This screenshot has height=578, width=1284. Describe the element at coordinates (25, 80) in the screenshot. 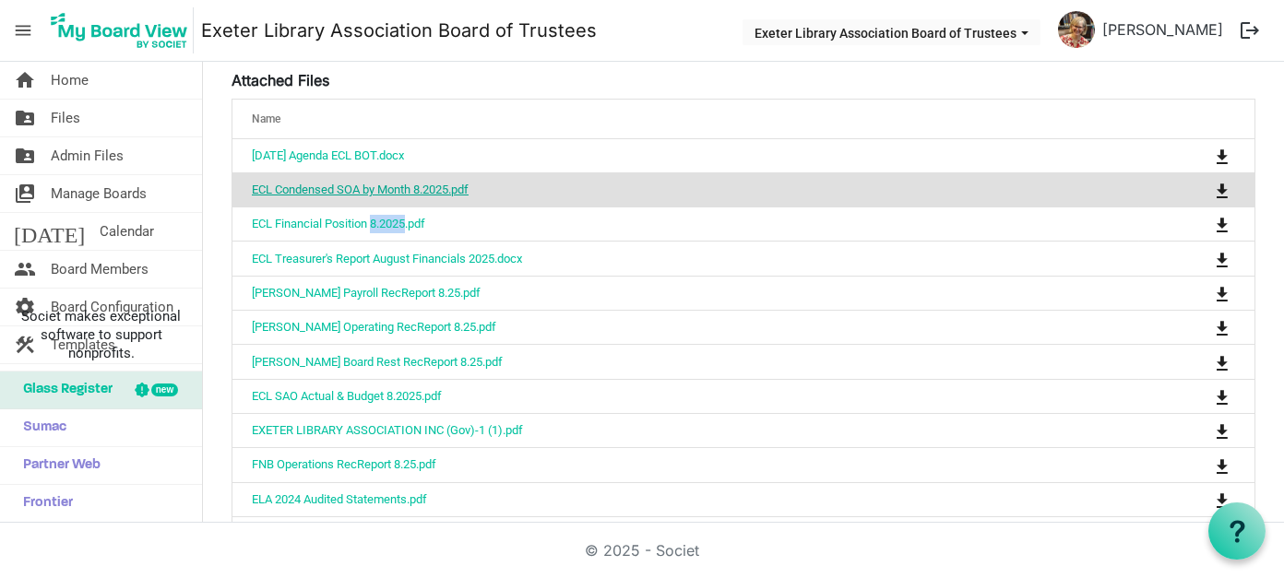

I see `span: home` at that location.